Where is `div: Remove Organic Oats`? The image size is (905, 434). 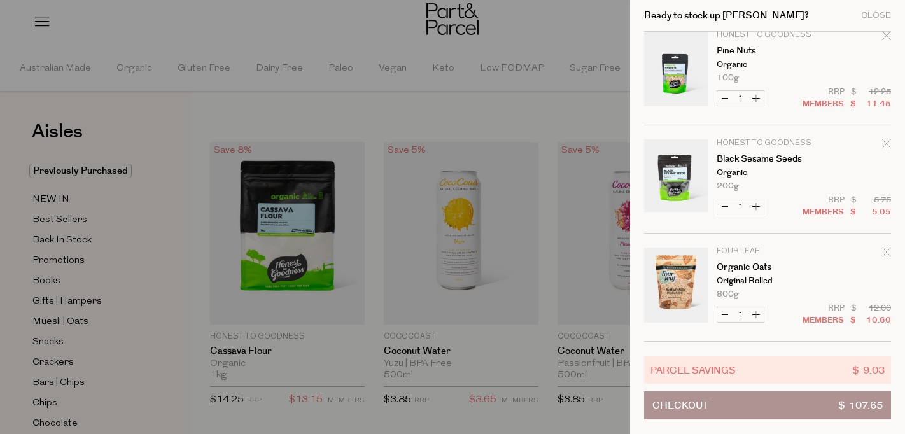
div: Remove Organic Oats is located at coordinates (886, 254).